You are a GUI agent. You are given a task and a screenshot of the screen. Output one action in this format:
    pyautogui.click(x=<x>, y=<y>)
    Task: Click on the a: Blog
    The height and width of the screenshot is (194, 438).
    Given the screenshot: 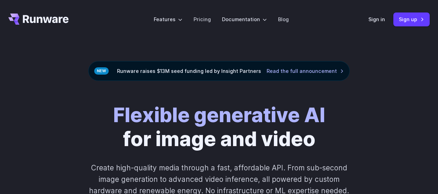 What is the action you would take?
    pyautogui.click(x=283, y=19)
    